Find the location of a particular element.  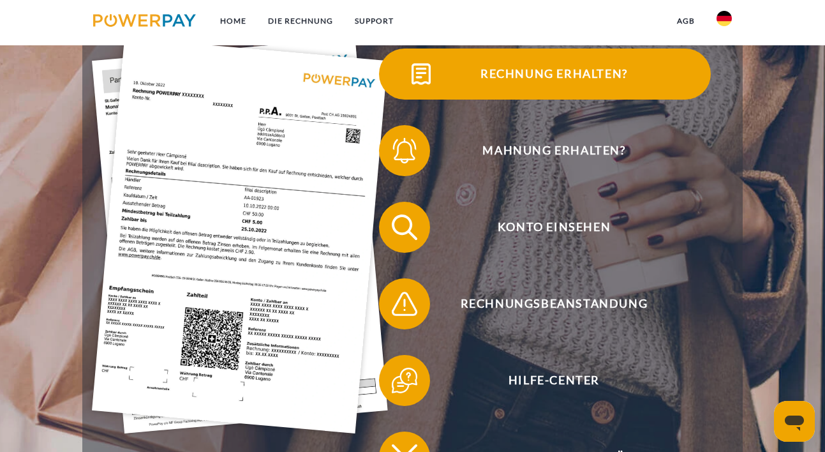

img: qb_search.svg is located at coordinates (404, 227).